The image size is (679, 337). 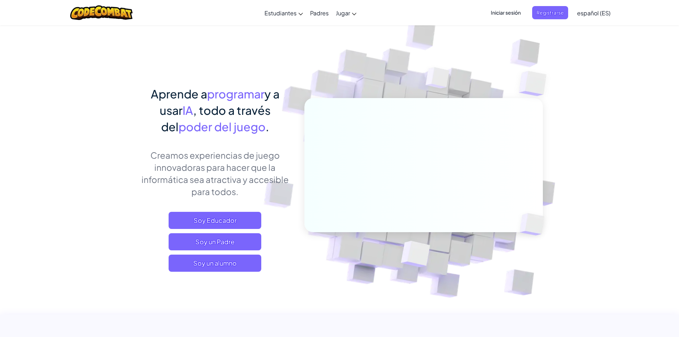 I want to click on a: CodeCombat logo, so click(x=101, y=12).